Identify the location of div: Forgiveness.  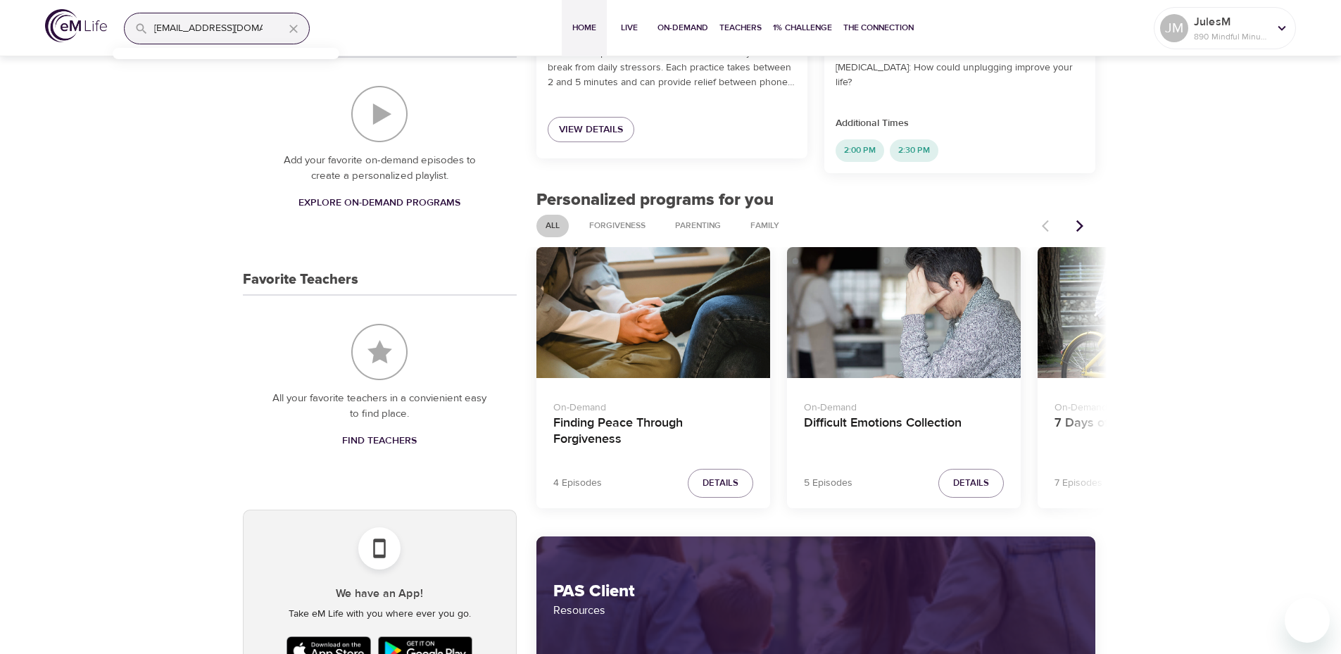
(617, 226).